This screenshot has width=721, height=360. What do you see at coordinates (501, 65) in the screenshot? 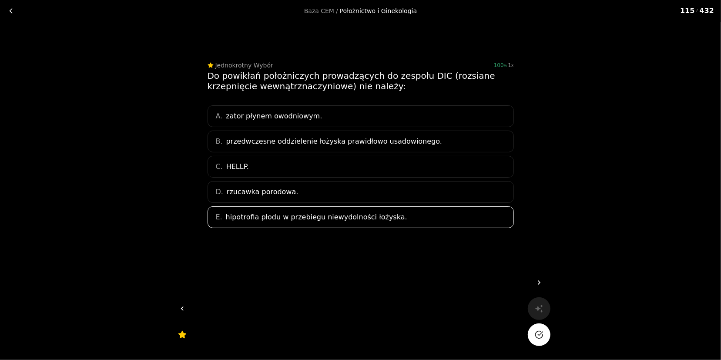
I see `span: 100` at bounding box center [501, 65].